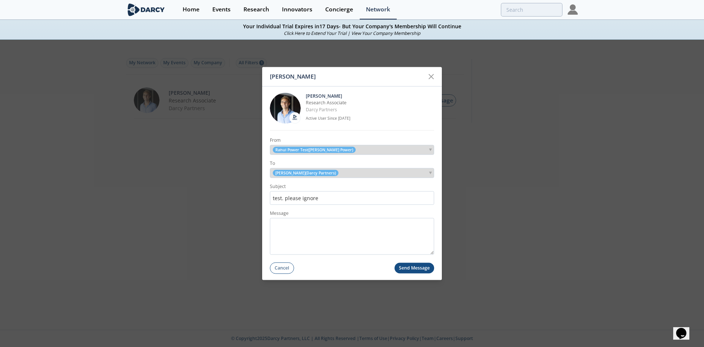  What do you see at coordinates (352, 140) in the screenshot?
I see `label: From` at bounding box center [352, 140].